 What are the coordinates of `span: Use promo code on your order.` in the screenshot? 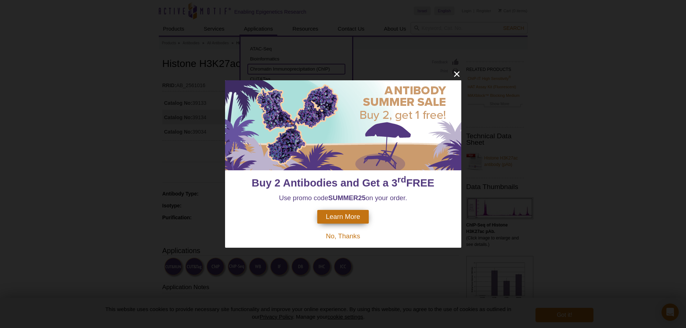 It's located at (343, 198).